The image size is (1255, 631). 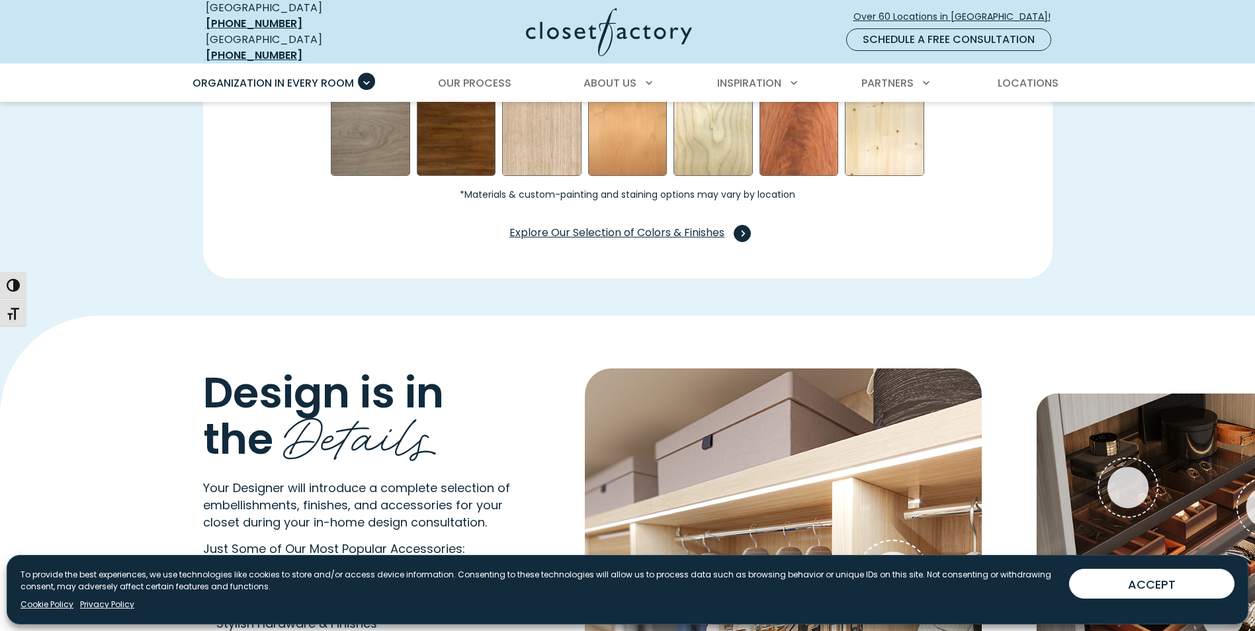 What do you see at coordinates (609, 32) in the screenshot?
I see `img: Closet Factory Logo` at bounding box center [609, 32].